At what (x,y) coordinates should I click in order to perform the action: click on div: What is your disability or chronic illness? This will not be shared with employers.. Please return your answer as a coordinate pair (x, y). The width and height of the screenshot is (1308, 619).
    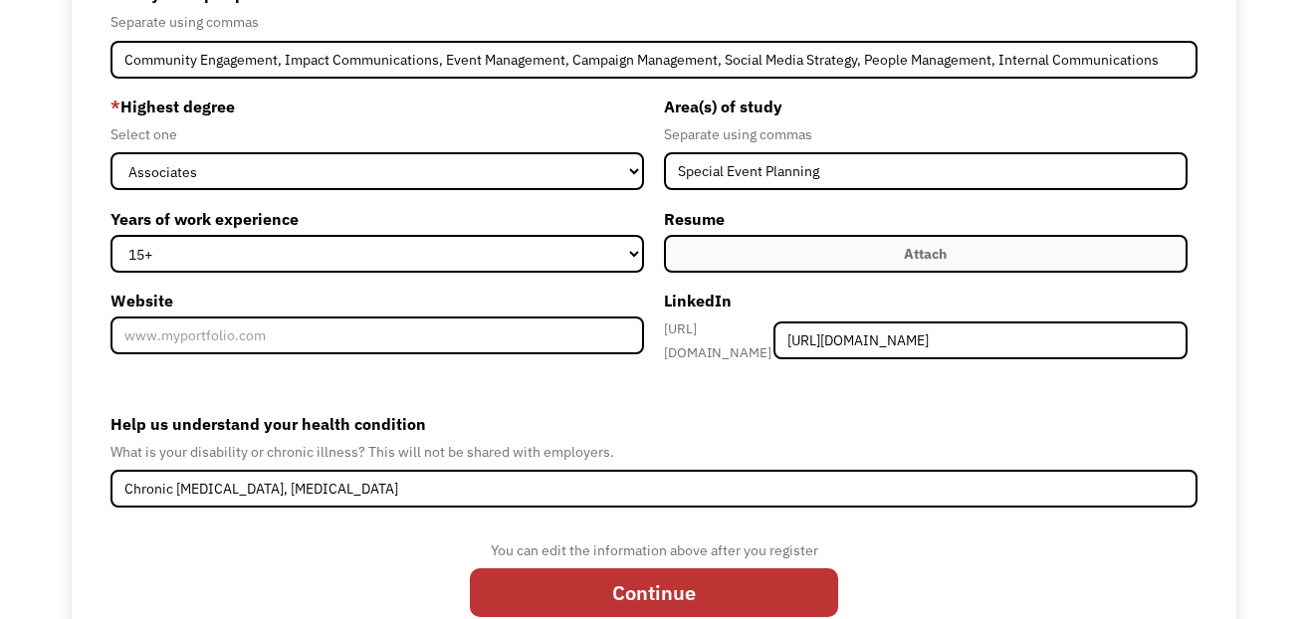
    Looking at the image, I should click on (653, 452).